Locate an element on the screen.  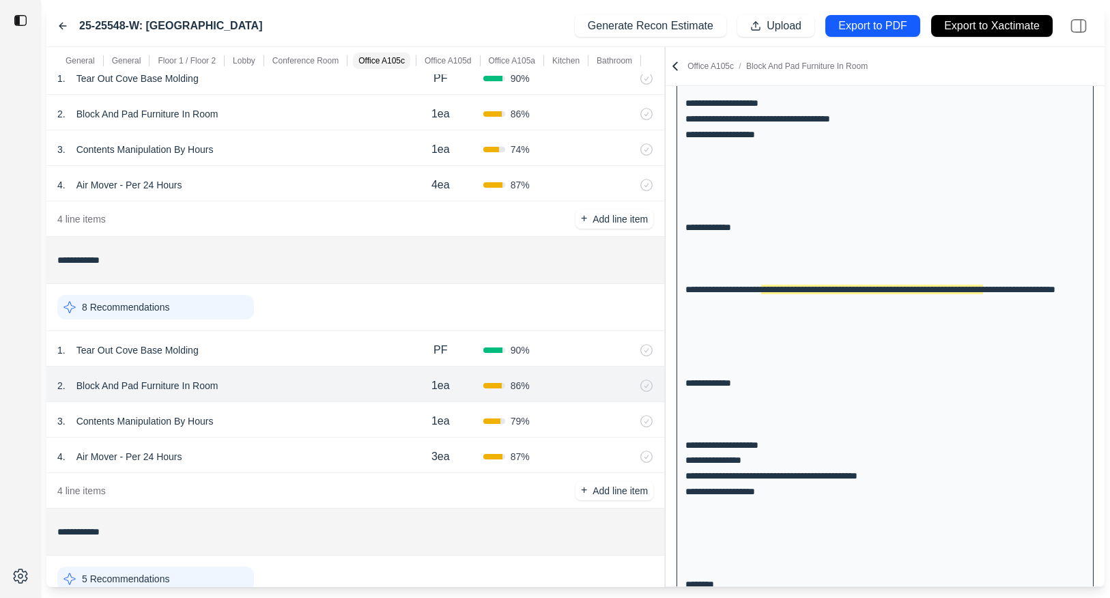
img: toggle sidebar is located at coordinates (20, 20).